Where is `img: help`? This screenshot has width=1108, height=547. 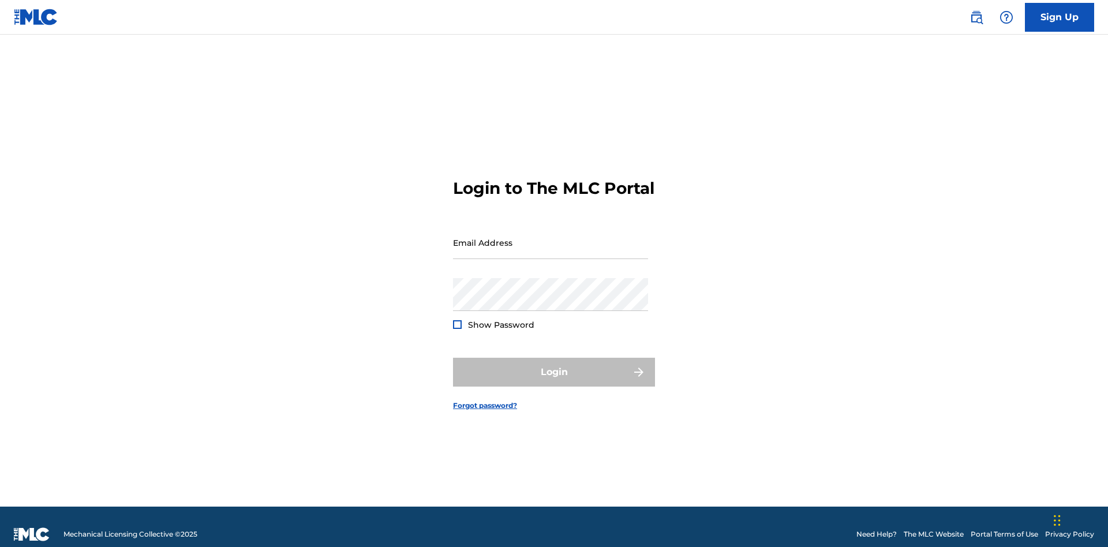
img: help is located at coordinates (1006, 17).